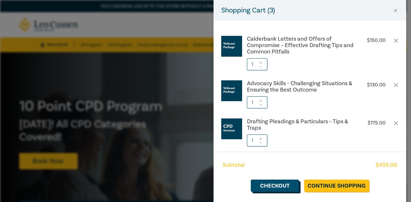  I want to click on a: Continue Shopping, so click(336, 186).